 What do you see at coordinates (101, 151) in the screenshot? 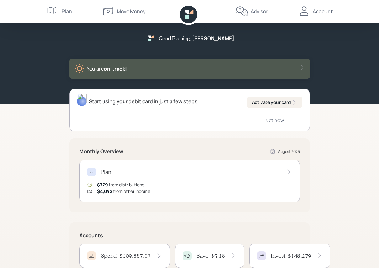
I see `h5: Monthly Overview` at bounding box center [101, 151].